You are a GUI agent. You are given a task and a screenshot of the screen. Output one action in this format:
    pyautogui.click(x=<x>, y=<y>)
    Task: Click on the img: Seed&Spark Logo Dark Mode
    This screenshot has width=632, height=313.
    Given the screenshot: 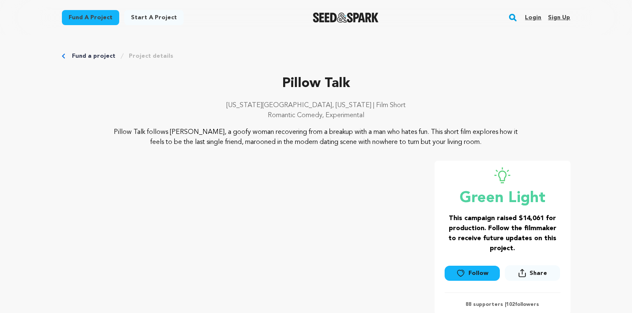 What is the action you would take?
    pyautogui.click(x=345, y=18)
    